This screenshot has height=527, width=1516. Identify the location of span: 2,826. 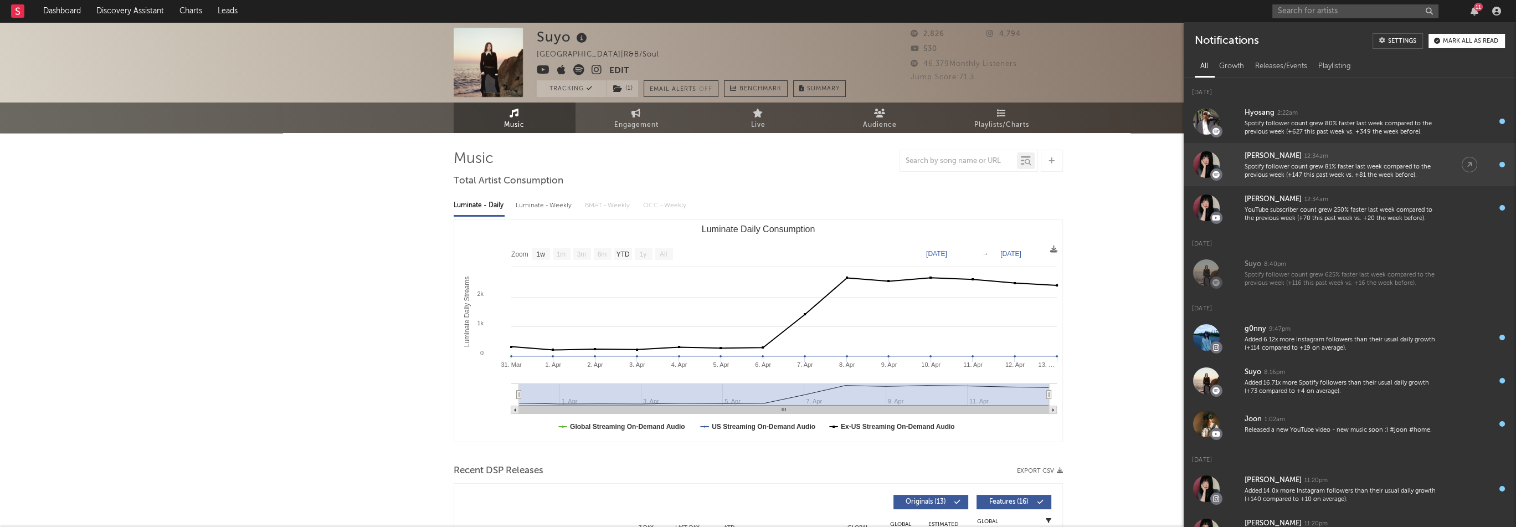
(927, 34).